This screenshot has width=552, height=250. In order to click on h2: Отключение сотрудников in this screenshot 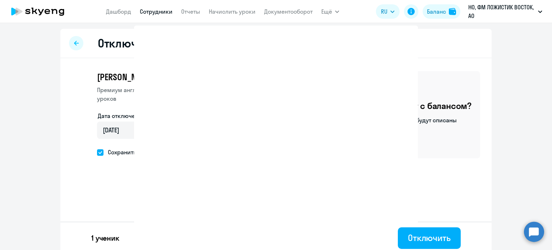, I will do `click(167, 43)`.